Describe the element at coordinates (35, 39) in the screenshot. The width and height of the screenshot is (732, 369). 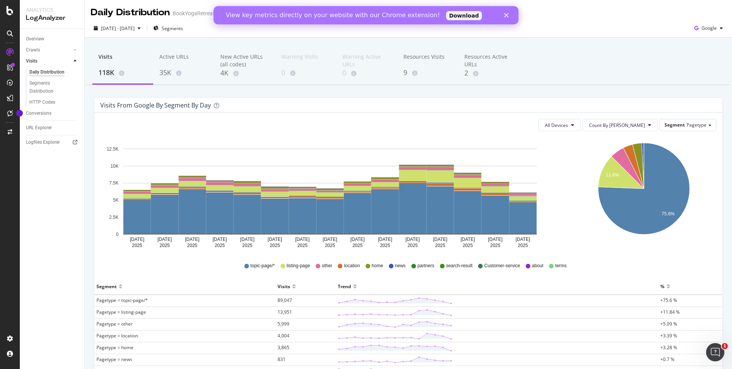
I see `div: Overview` at that location.